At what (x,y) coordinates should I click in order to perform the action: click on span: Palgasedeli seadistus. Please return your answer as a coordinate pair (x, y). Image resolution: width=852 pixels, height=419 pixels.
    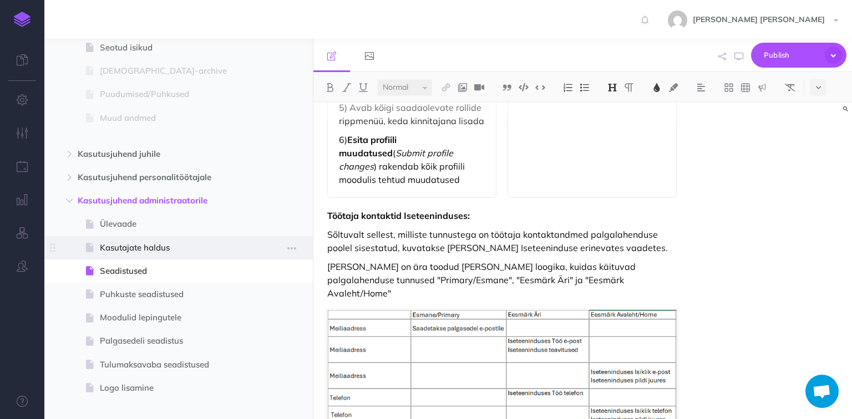
    Looking at the image, I should click on (173, 341).